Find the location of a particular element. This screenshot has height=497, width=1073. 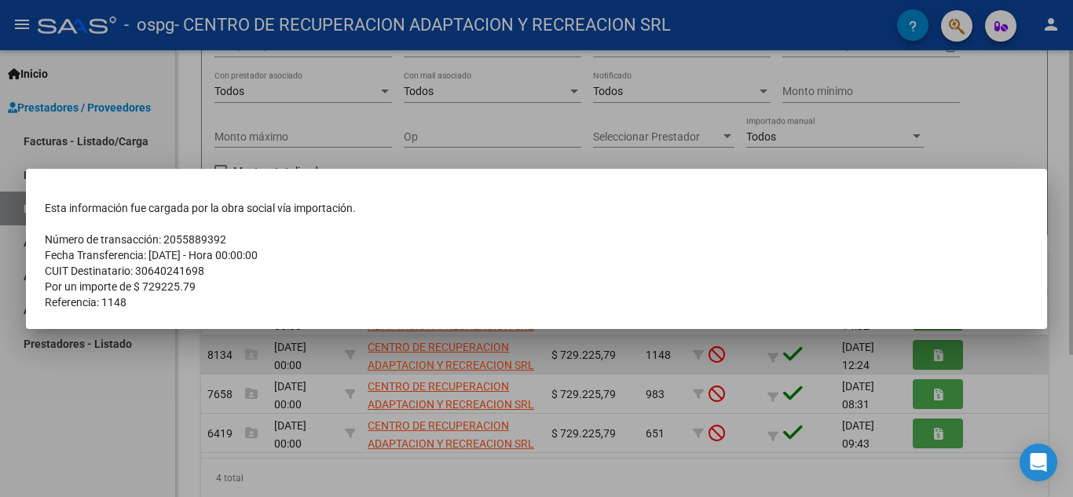

td: Referencia: 1148 is located at coordinates (537, 303).